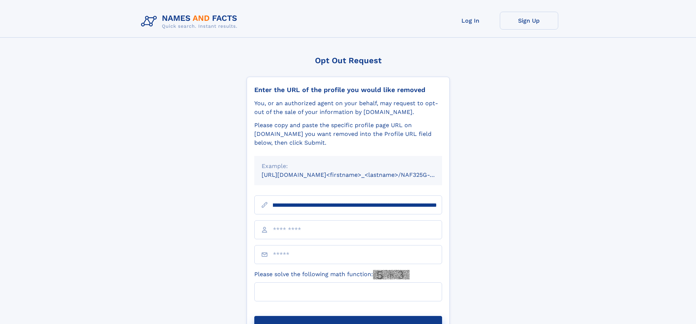 The width and height of the screenshot is (696, 324). Describe the element at coordinates (191, 22) in the screenshot. I see `img: Logo Names and Facts` at that location.